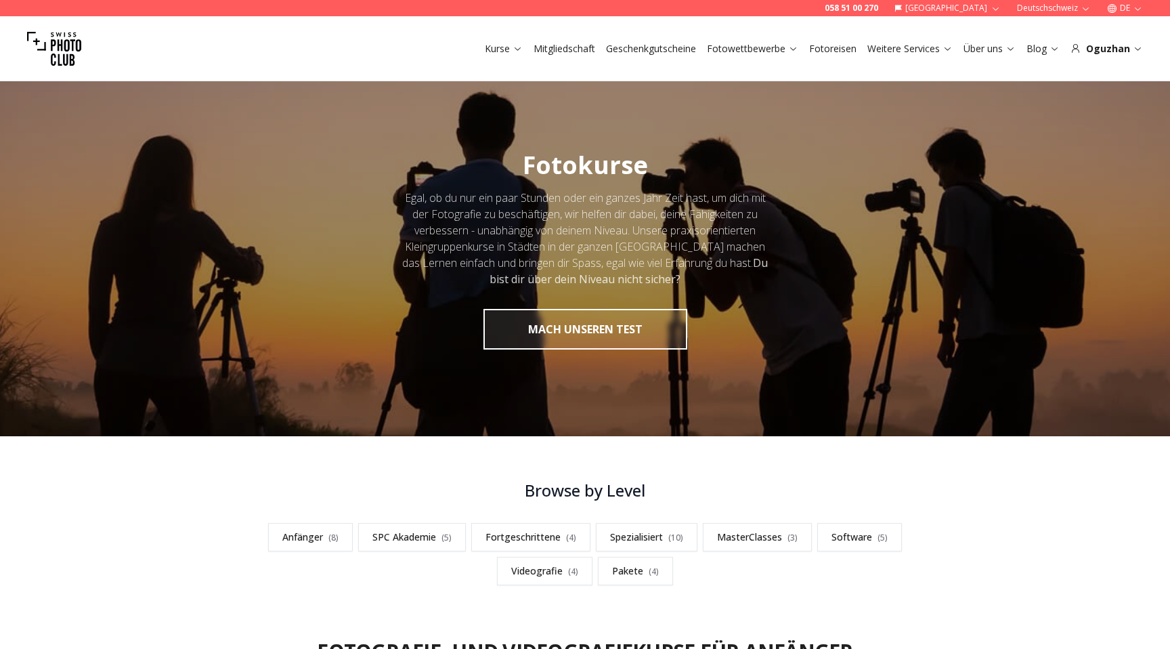 Image resolution: width=1170 pixels, height=649 pixels. What do you see at coordinates (564, 49) in the screenshot?
I see `a: Mitgliedschaft` at bounding box center [564, 49].